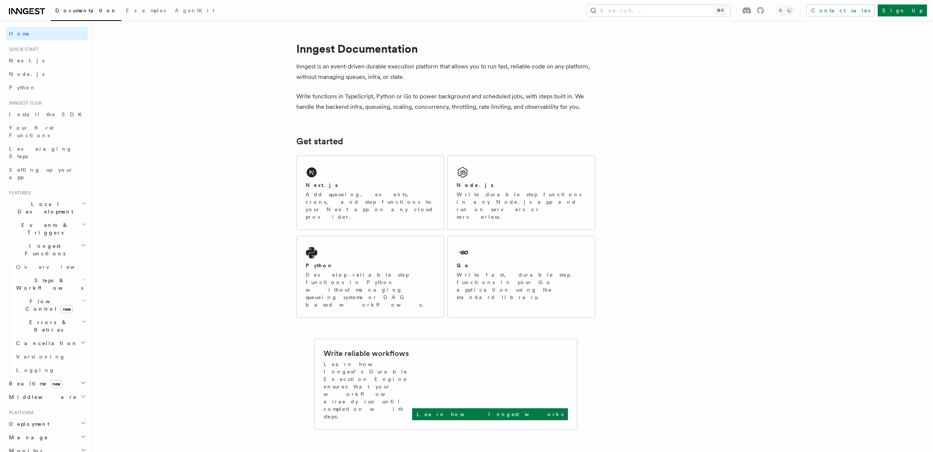  What do you see at coordinates (903, 10) in the screenshot?
I see `a: Sign Up` at bounding box center [903, 10].